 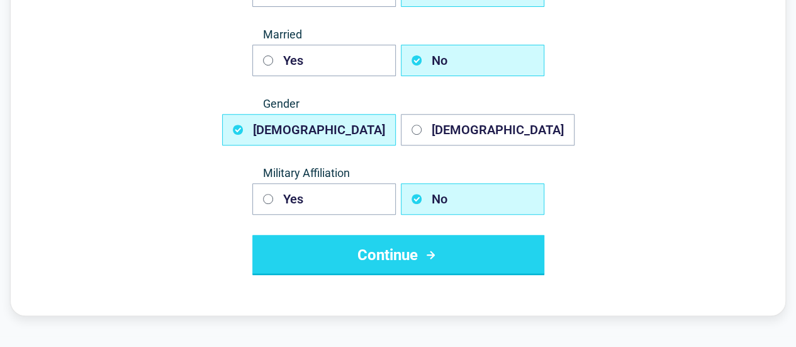 I want to click on button: Continue, so click(x=398, y=255).